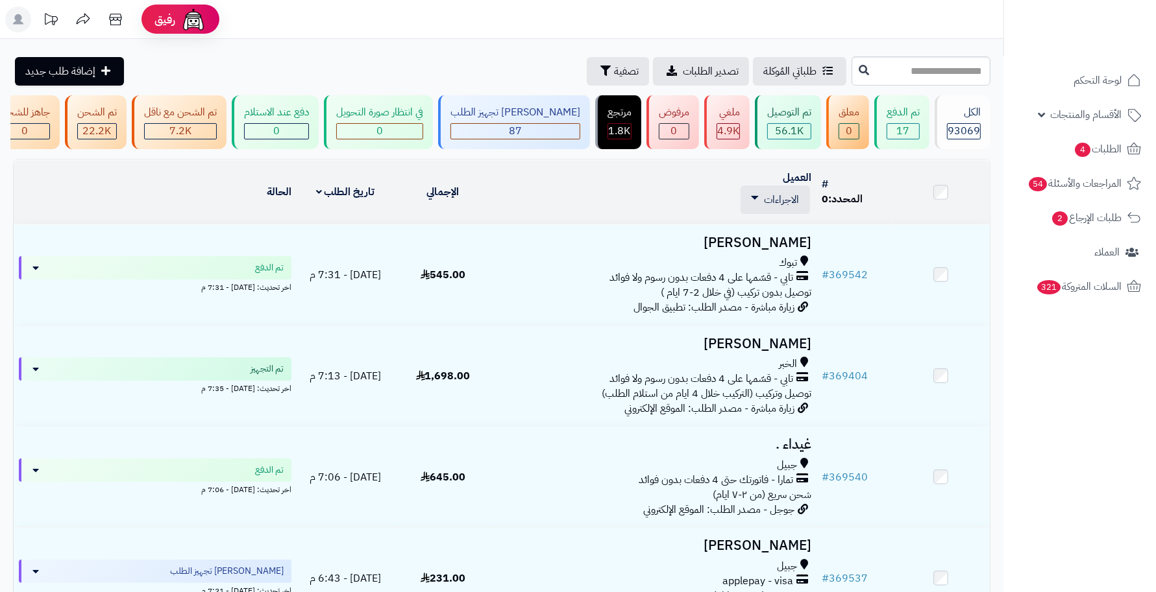 The height and width of the screenshot is (592, 1156). Describe the element at coordinates (758, 581) in the screenshot. I see `span: applepay - visa` at that location.